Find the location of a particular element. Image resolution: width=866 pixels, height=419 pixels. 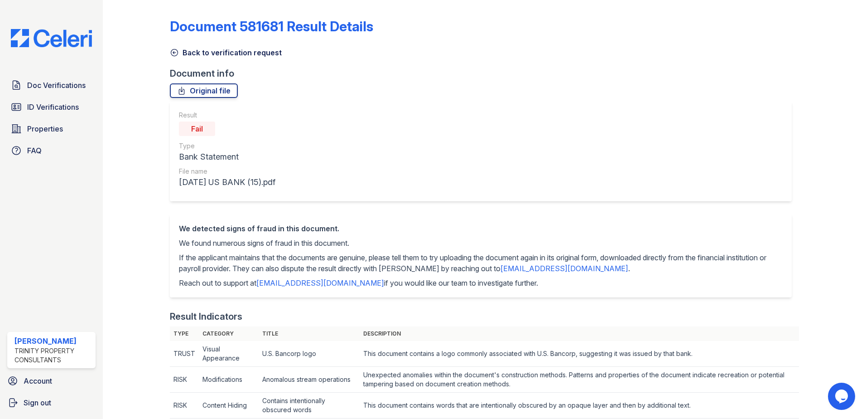

td: Unexpected anomalies within the document's construction methods. Patterns and properties of the d... is located at coordinates (580, 379).